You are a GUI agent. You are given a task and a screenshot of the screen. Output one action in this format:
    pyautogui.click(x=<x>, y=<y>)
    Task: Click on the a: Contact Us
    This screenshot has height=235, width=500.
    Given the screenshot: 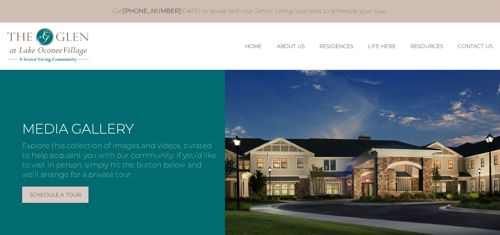 What is the action you would take?
    pyautogui.click(x=475, y=46)
    